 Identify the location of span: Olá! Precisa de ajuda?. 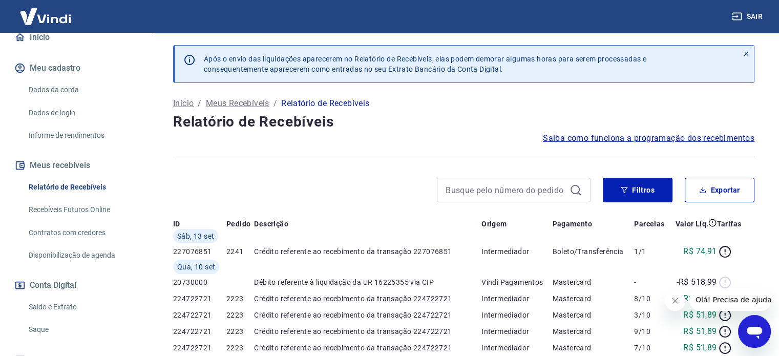
(46, 11).